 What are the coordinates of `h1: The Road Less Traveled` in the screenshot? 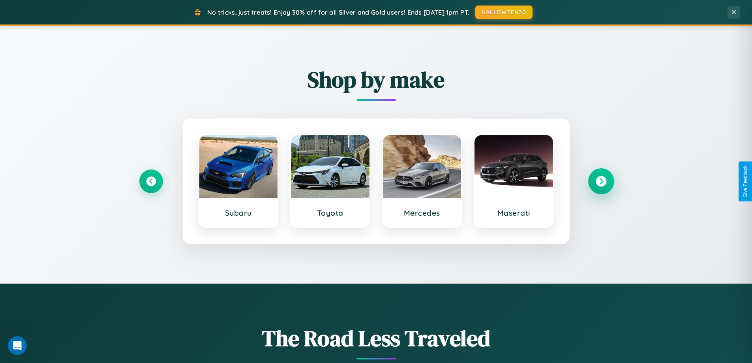 It's located at (376, 338).